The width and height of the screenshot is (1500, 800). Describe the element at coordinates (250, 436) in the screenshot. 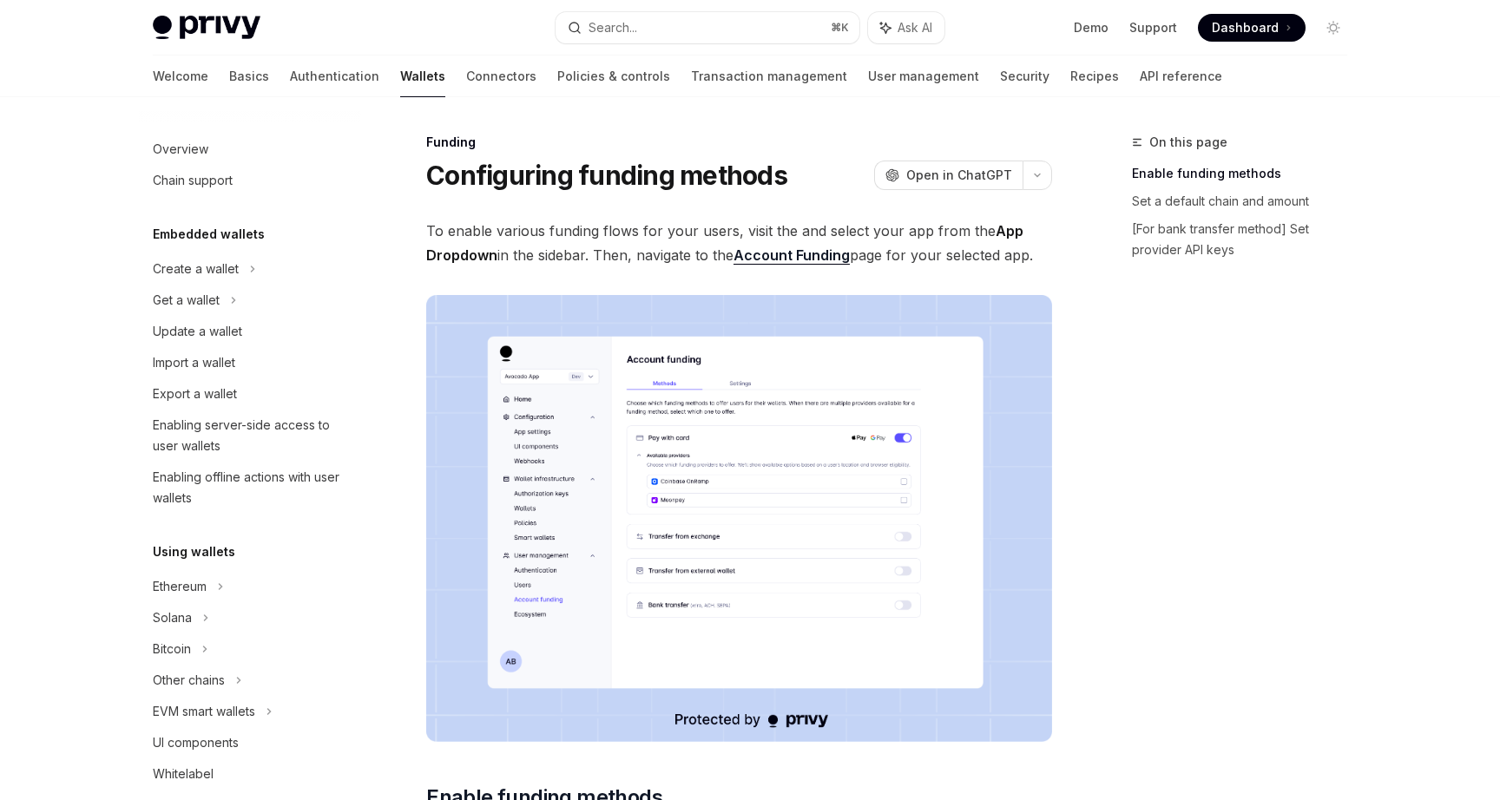

I see `a: Enabling server-side access to user wallets` at that location.